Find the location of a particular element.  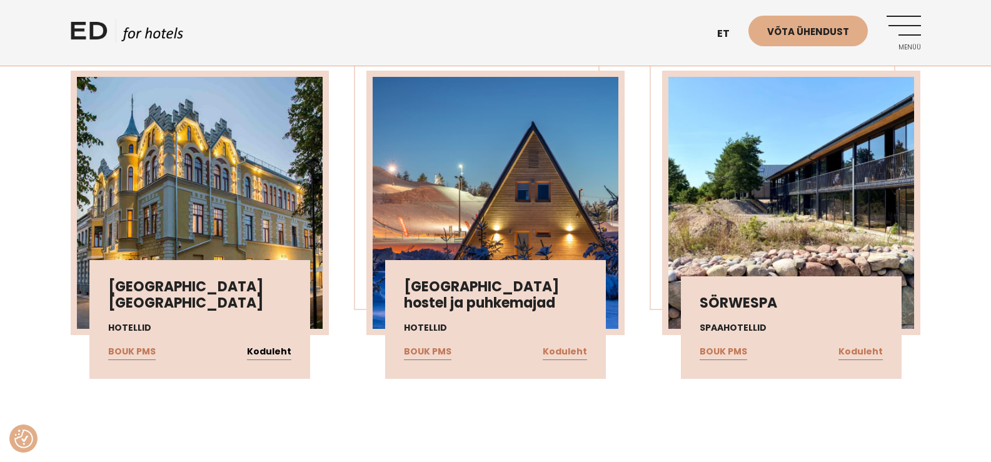

a: et is located at coordinates (730, 34).